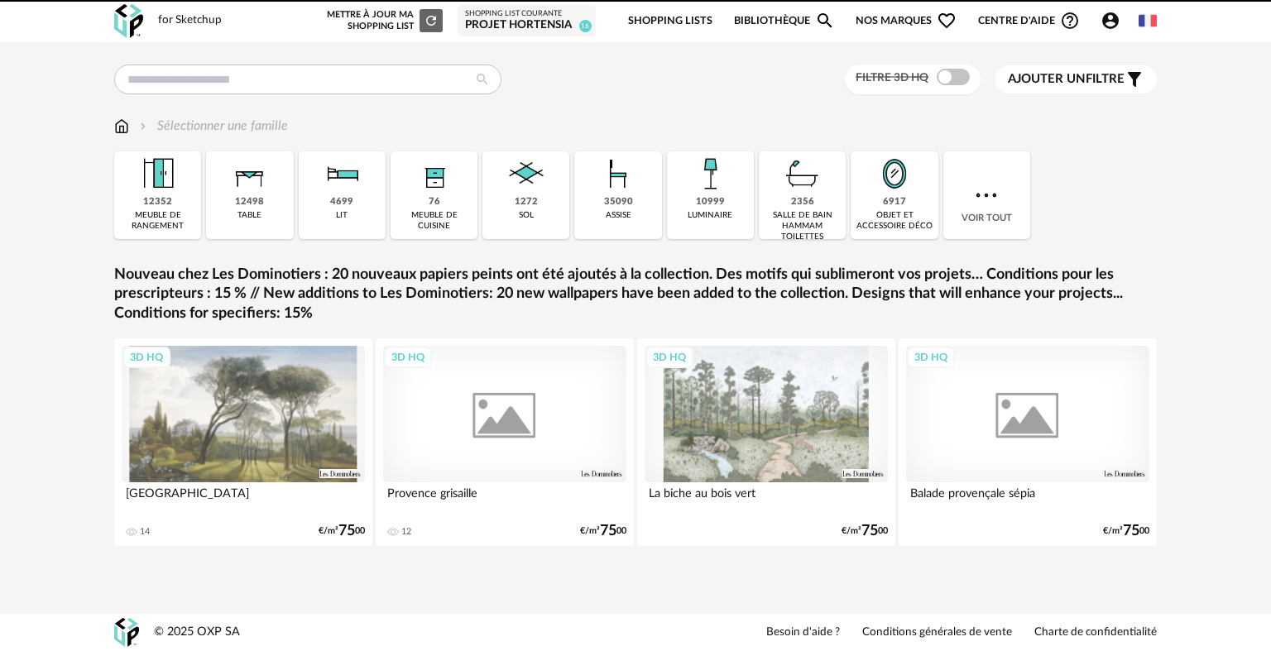  What do you see at coordinates (197, 632) in the screenshot?
I see `div: © 2025 OXP SA` at bounding box center [197, 632].